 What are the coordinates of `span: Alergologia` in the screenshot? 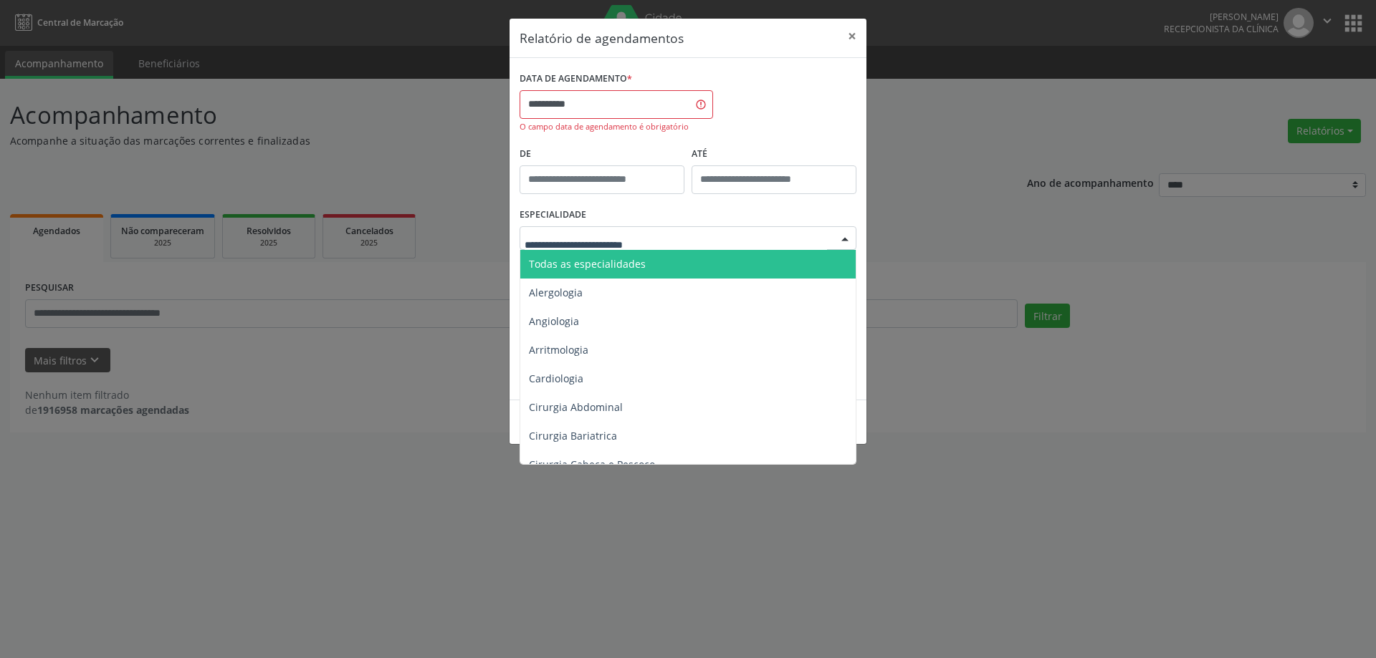 It's located at (555, 292).